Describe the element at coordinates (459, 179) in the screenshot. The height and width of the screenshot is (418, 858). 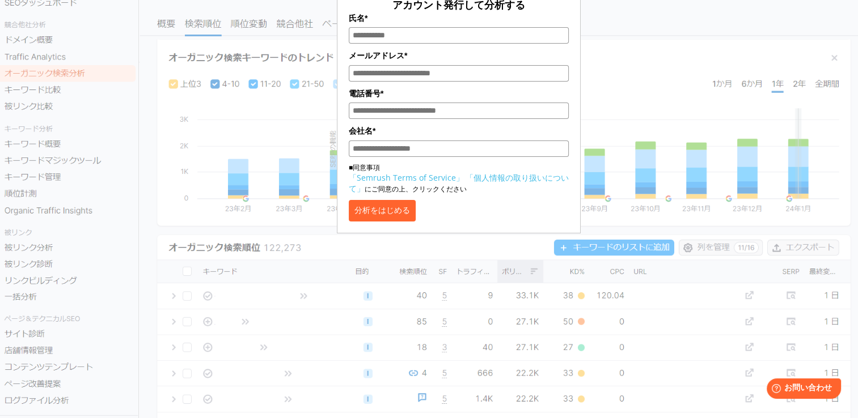
I see `p: ■同意事項 にご同意の上、クリックください` at that location.